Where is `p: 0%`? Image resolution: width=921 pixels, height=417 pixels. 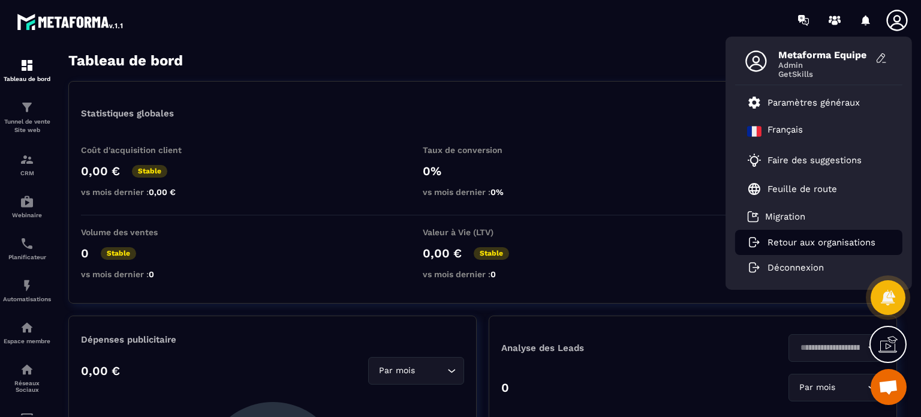 p: 0% is located at coordinates (483, 171).